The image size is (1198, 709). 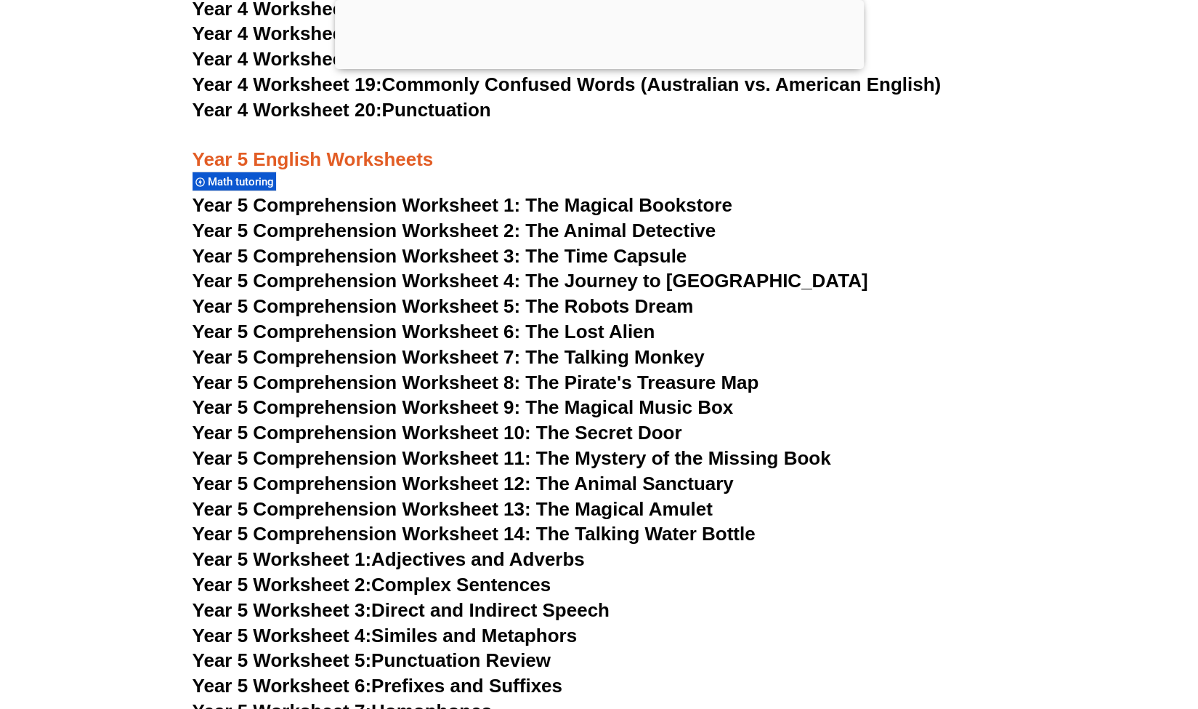 What do you see at coordinates (437, 432) in the screenshot?
I see `a: Year 5 Comprehension Worksheet 10: The Secret Door` at bounding box center [437, 432].